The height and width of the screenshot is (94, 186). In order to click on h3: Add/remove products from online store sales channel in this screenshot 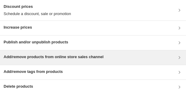, I will do `click(53, 57)`.